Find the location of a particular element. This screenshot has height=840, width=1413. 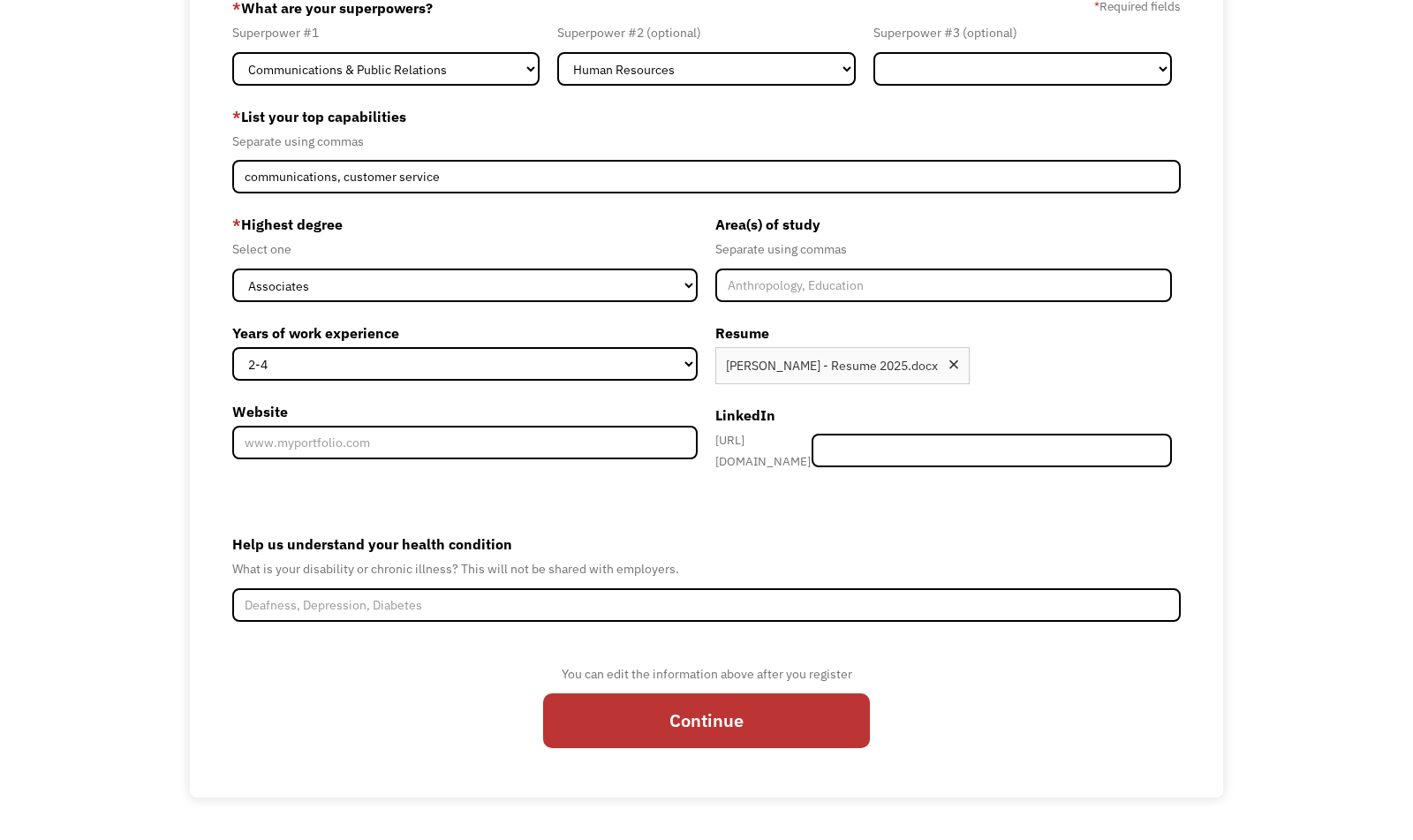

div: Remove file is located at coordinates (954, 366).